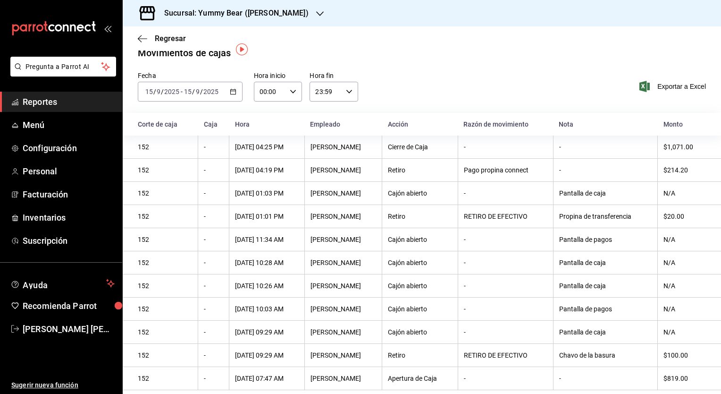 This screenshot has width=721, height=394. What do you see at coordinates (185, 53) in the screenshot?
I see `div: Movimientos de cajas` at bounding box center [185, 53].